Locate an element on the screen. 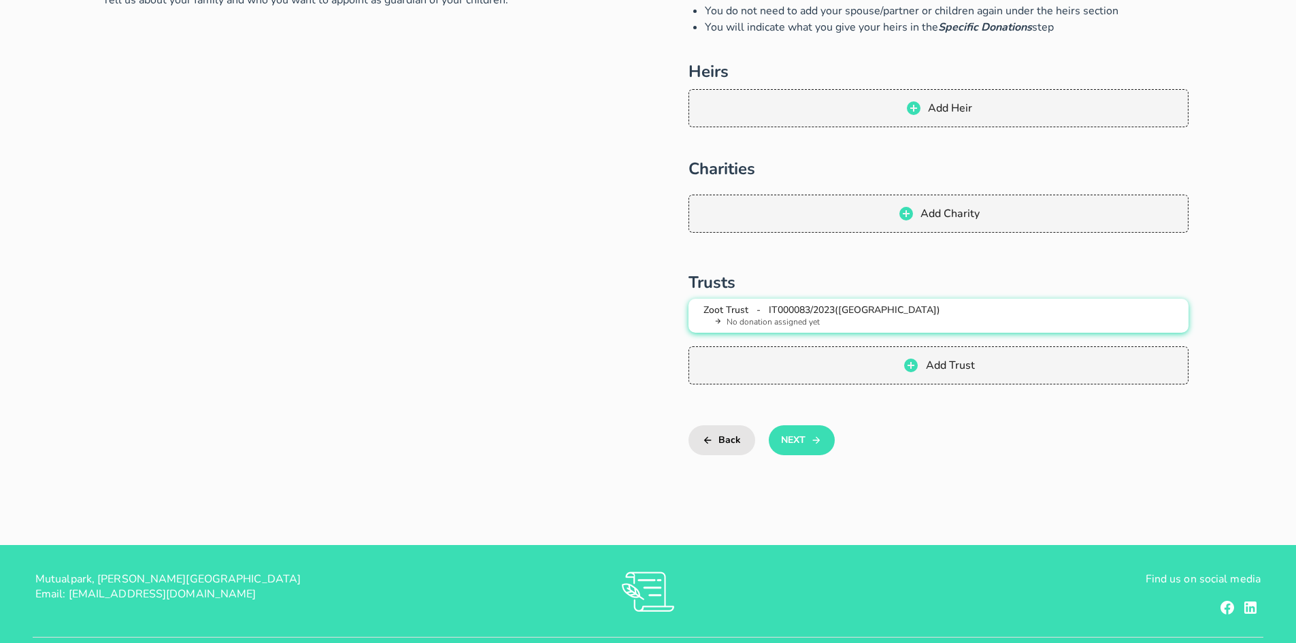 The height and width of the screenshot is (643, 1296). span: Zoot Trust is located at coordinates (726, 310).